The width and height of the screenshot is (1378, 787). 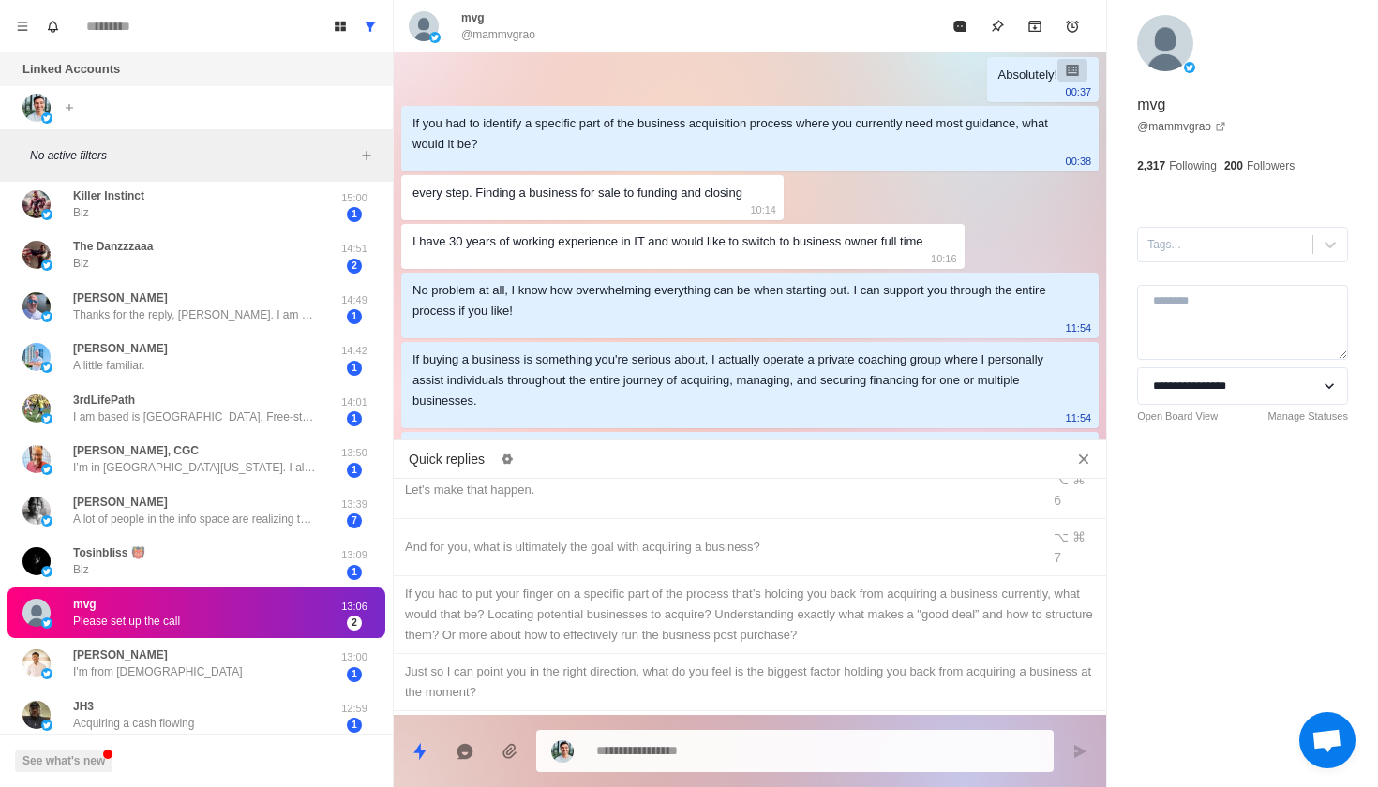 I want to click on p: 10:16, so click(x=944, y=259).